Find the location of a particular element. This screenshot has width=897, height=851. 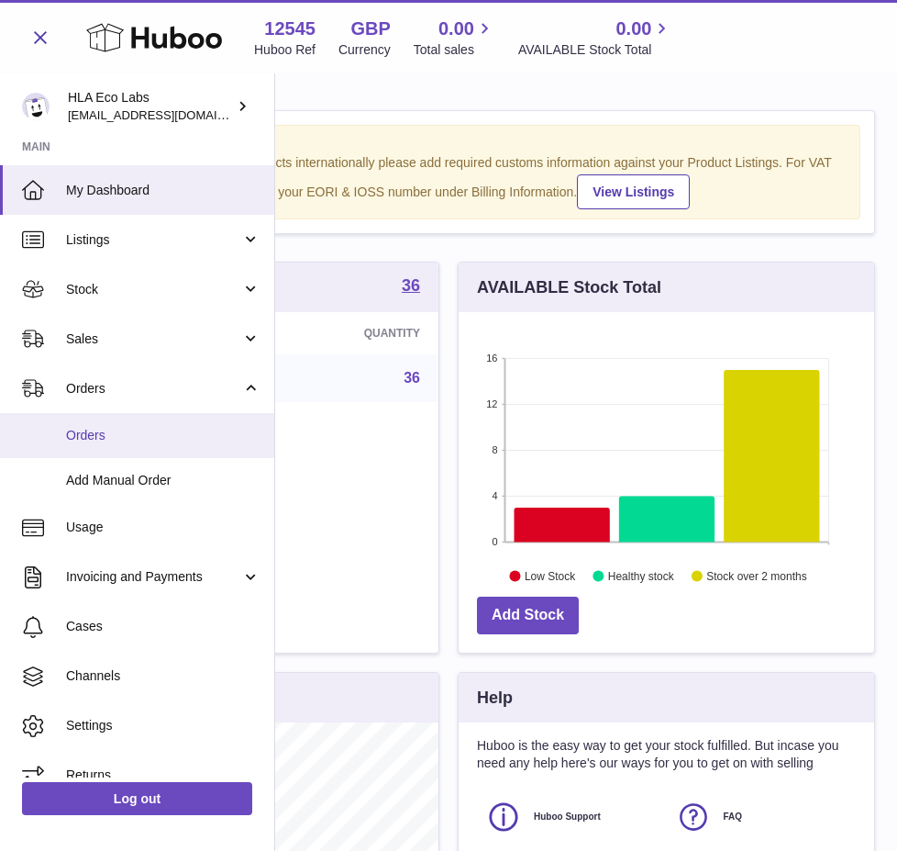

a: Add Stock is located at coordinates (528, 615).